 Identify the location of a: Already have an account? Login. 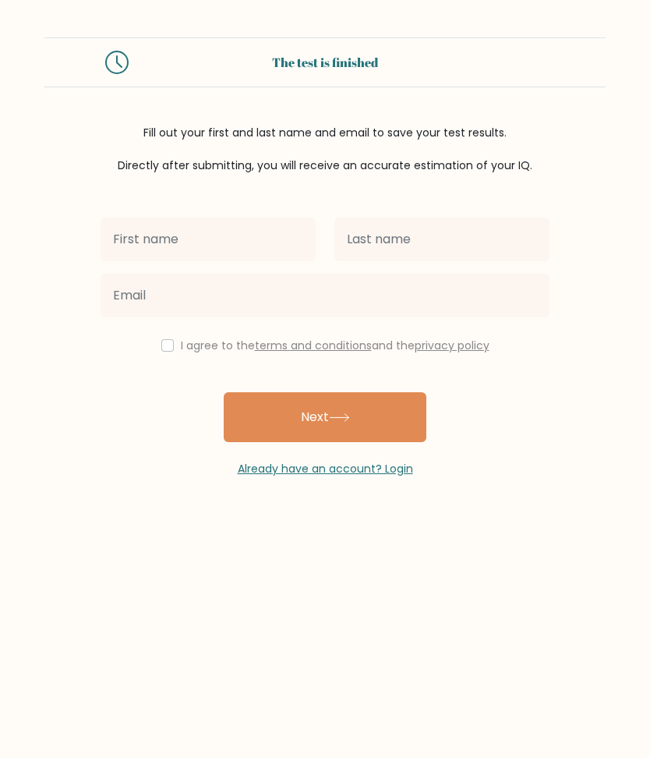
(325, 469).